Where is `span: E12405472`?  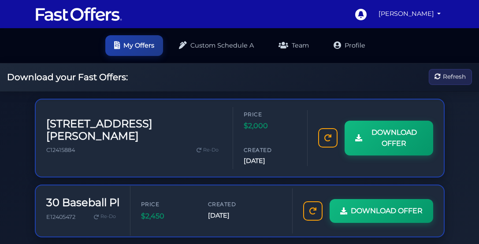 span: E12405472 is located at coordinates (61, 217).